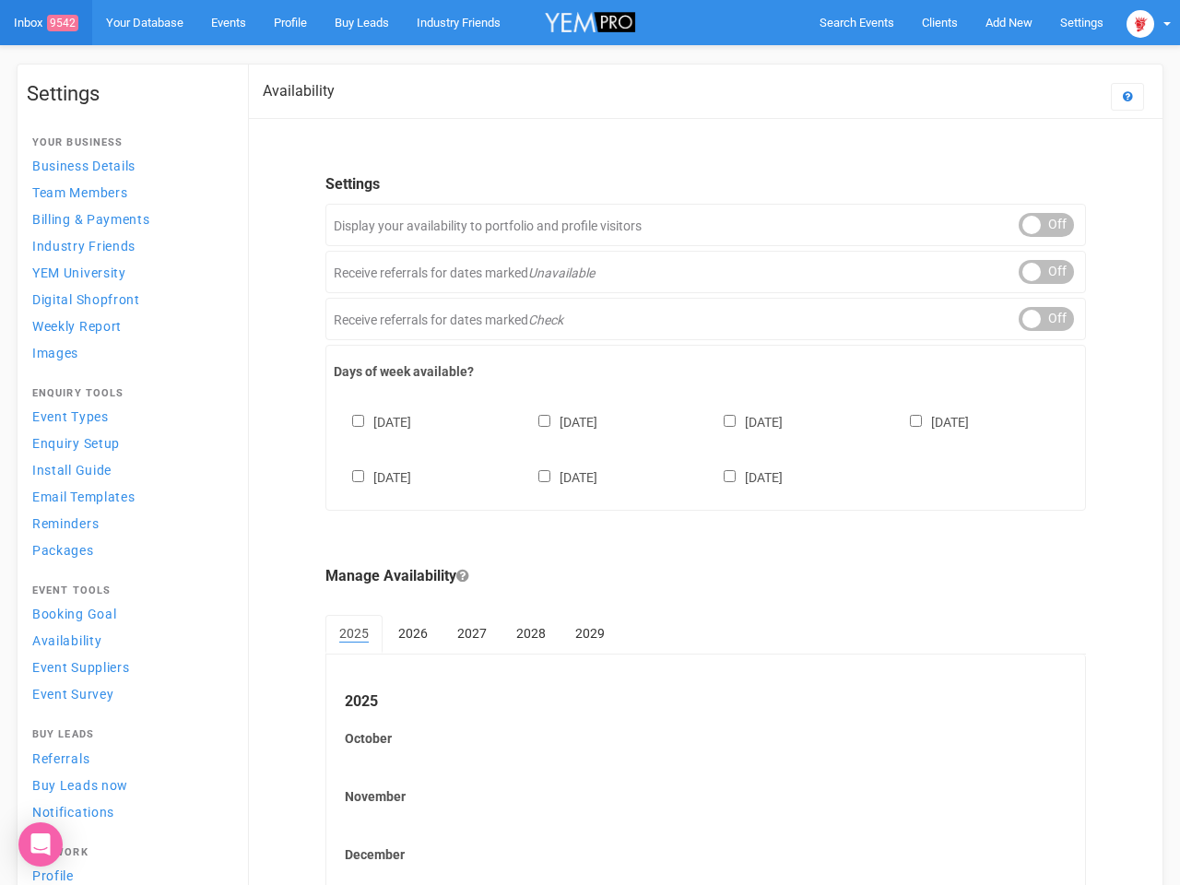  What do you see at coordinates (74, 614) in the screenshot?
I see `span: Booking Goal` at bounding box center [74, 614].